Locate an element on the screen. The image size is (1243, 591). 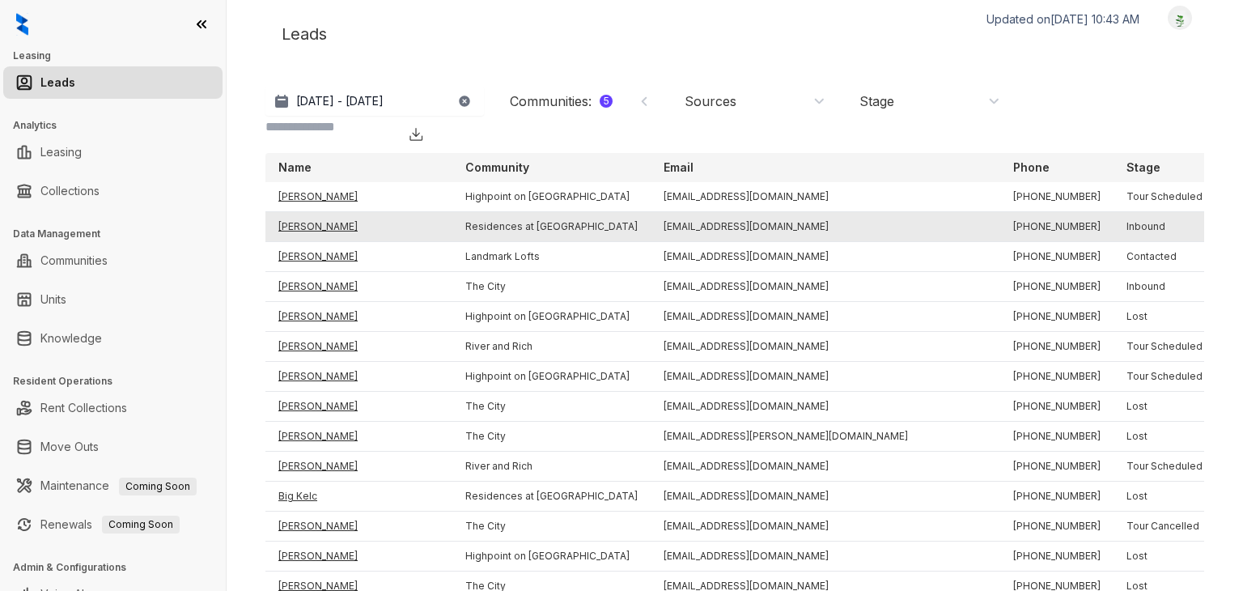
div: Leads is located at coordinates (735, 34).